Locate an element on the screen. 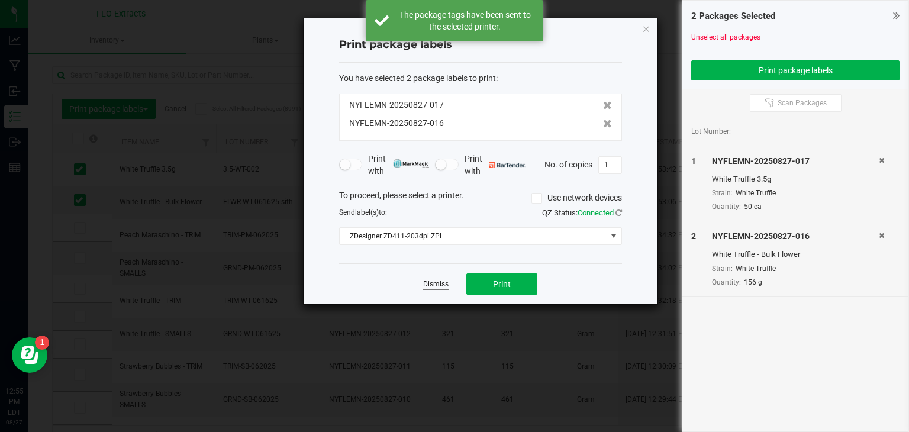 The width and height of the screenshot is (909, 432). div: NYFLEMN-20250827-016 is located at coordinates (796, 236).